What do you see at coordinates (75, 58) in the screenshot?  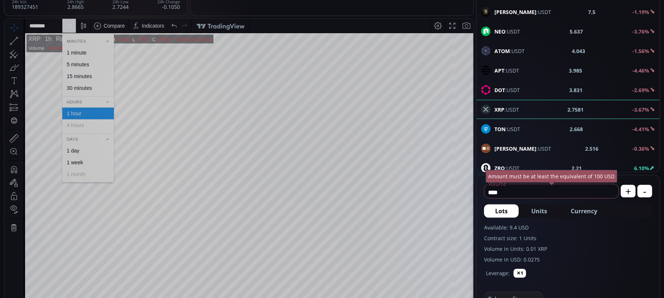 I see `div: 15 minutes` at bounding box center [75, 58].